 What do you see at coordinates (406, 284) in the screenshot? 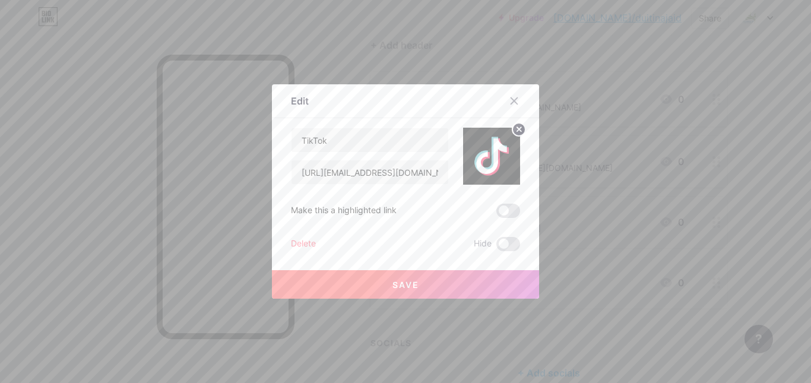
I see `button: Save` at bounding box center [406, 284].